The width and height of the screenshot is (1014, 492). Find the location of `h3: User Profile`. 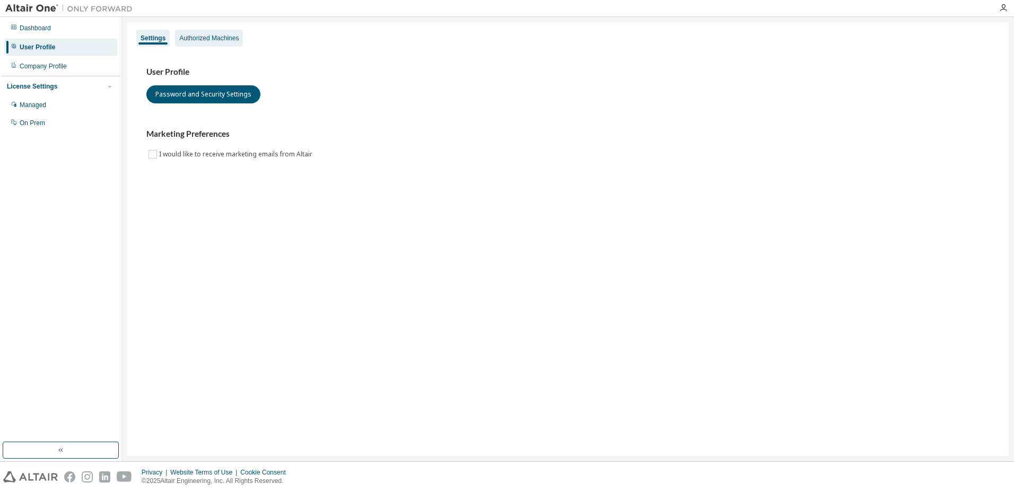

h3: User Profile is located at coordinates (568, 72).